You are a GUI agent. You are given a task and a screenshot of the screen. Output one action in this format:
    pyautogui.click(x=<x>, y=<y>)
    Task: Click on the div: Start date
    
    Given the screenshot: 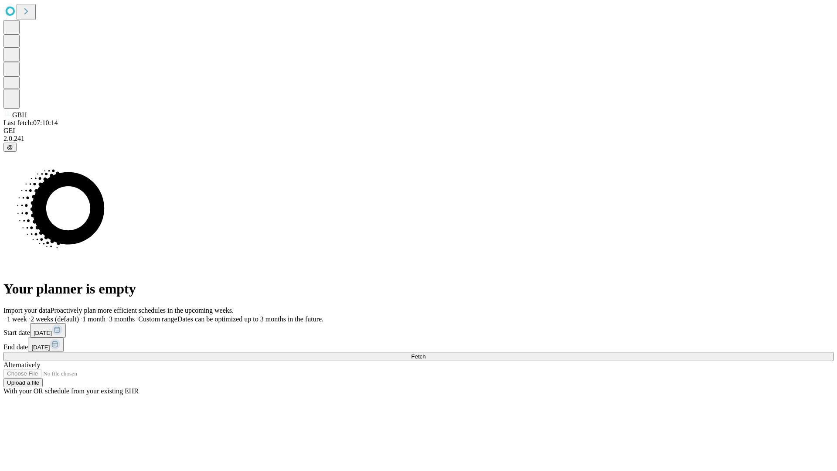 What is the action you would take?
    pyautogui.click(x=418, y=330)
    